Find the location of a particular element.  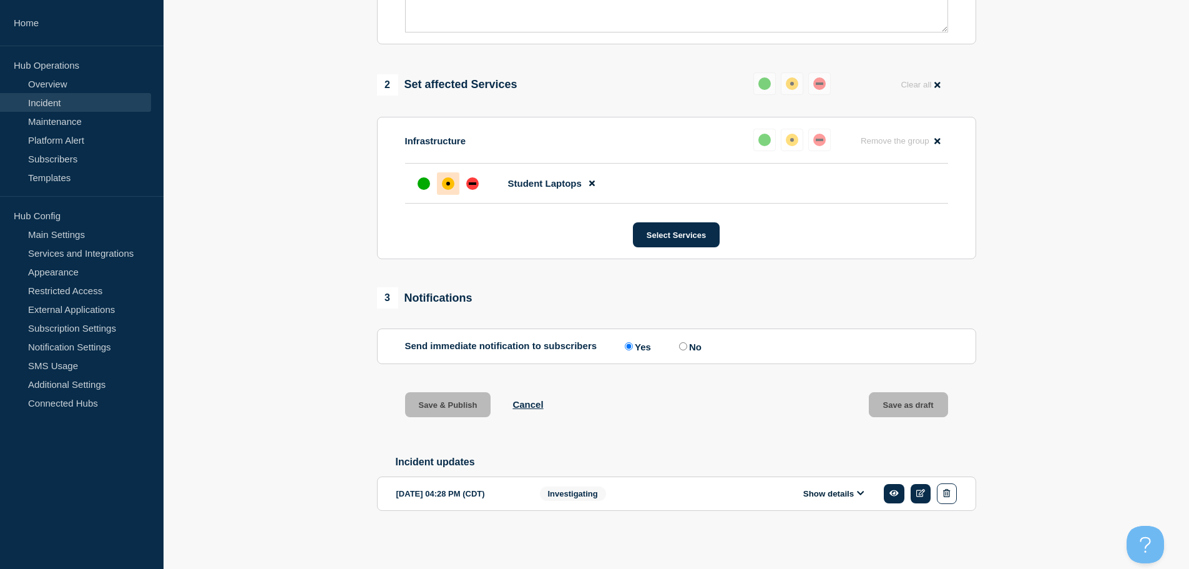

span: Student Laptops is located at coordinates (545, 183).